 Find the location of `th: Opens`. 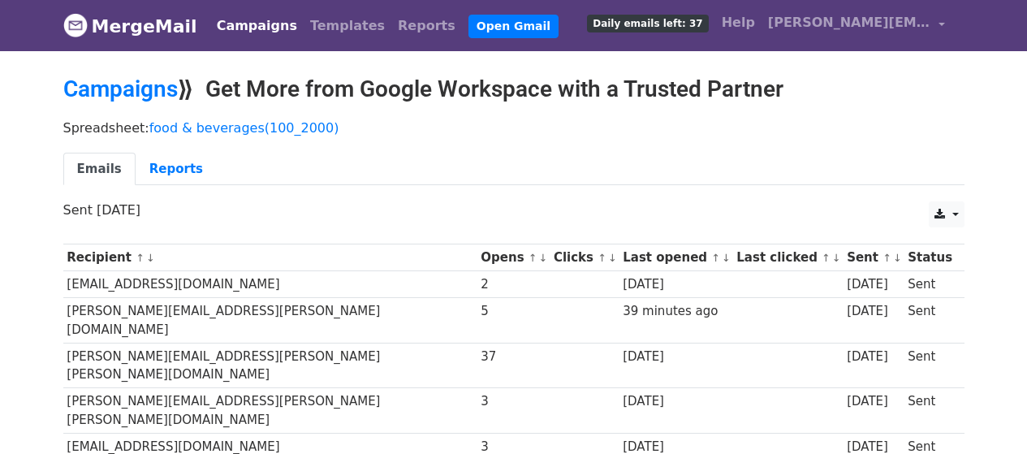

th: Opens is located at coordinates (514, 257).